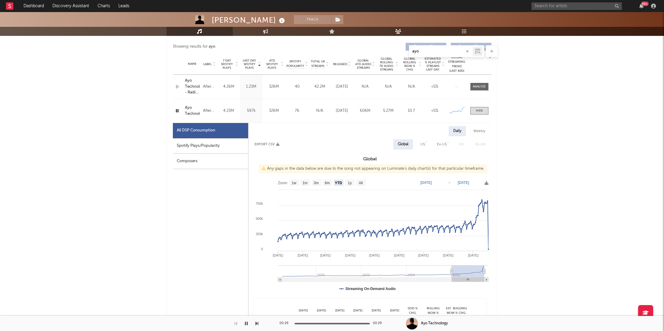 This screenshot has height=331, width=664. What do you see at coordinates (363, 64) in the screenshot?
I see `span: Global ATD Audio Streams` at bounding box center [363, 64].